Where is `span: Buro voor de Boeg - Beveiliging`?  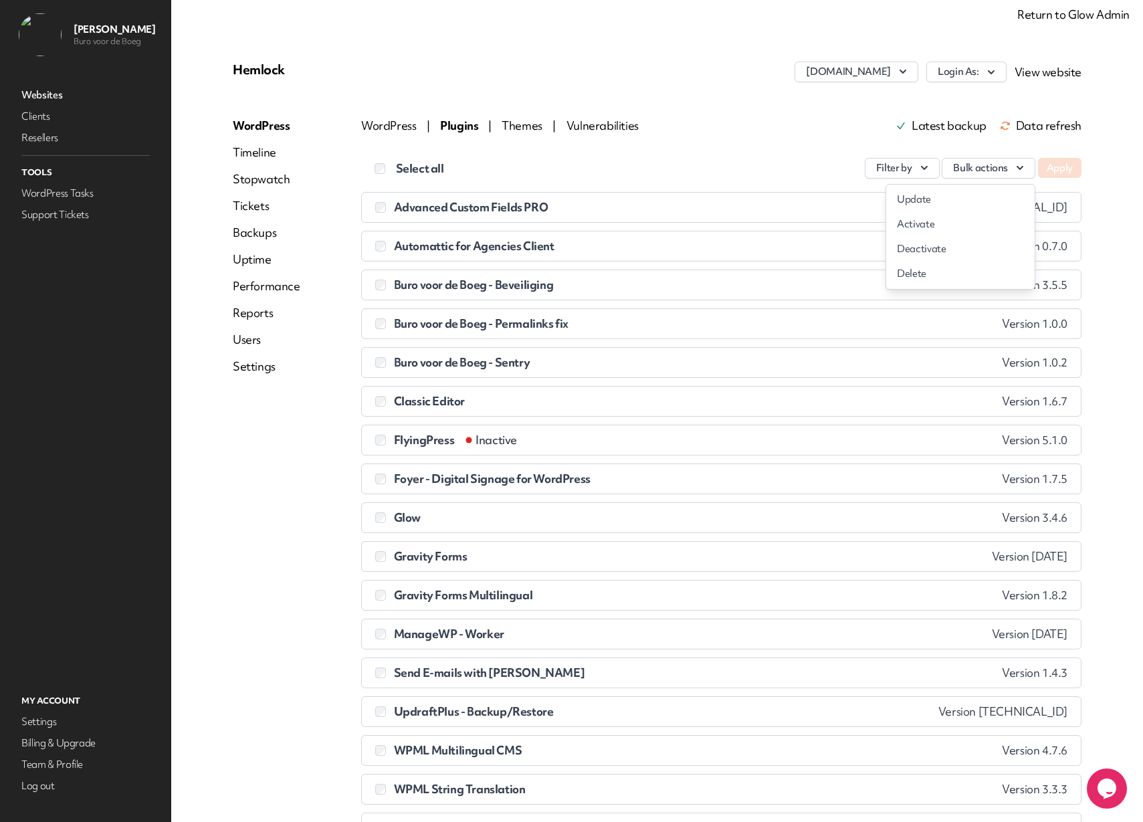
span: Buro voor de Boeg - Beveiliging is located at coordinates (473, 284).